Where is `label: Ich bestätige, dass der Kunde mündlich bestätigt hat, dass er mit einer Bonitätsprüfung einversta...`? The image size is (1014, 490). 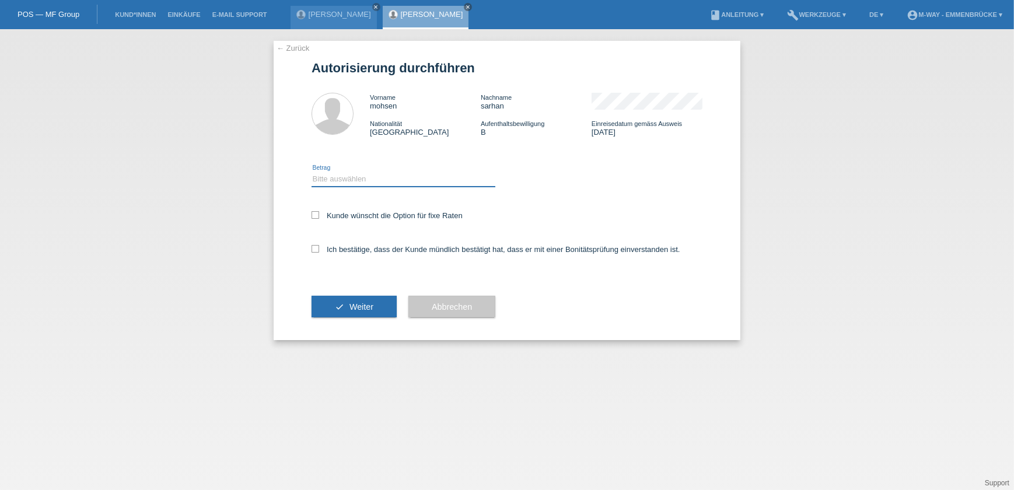
label: Ich bestätige, dass der Kunde mündlich bestätigt hat, dass er mit einer Bonitätsprüfung einversta... is located at coordinates (496, 249).